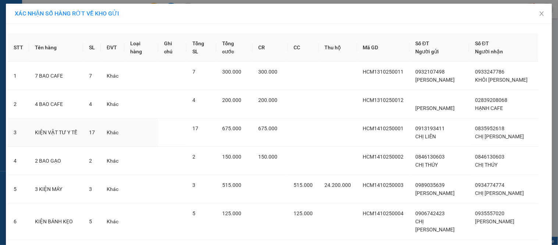  I want to click on td: 7 BAO CAFE, so click(56, 76).